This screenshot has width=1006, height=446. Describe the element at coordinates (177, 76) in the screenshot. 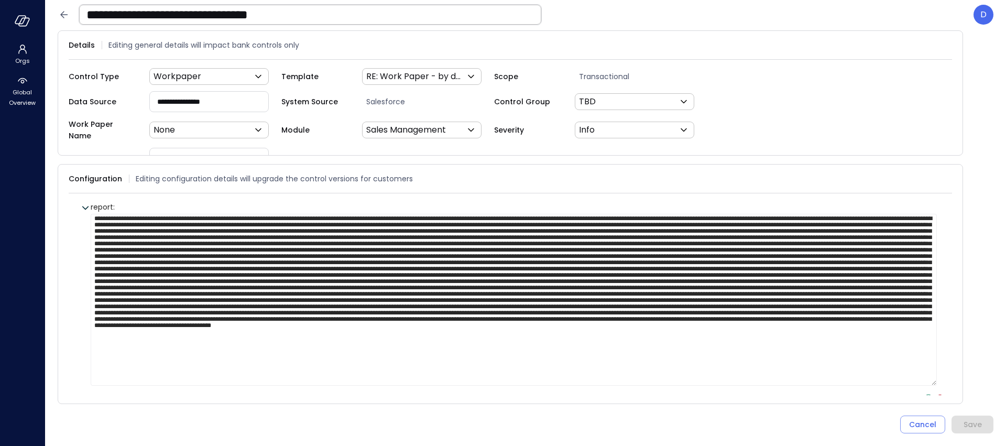

I see `p: Workpaper` at that location.